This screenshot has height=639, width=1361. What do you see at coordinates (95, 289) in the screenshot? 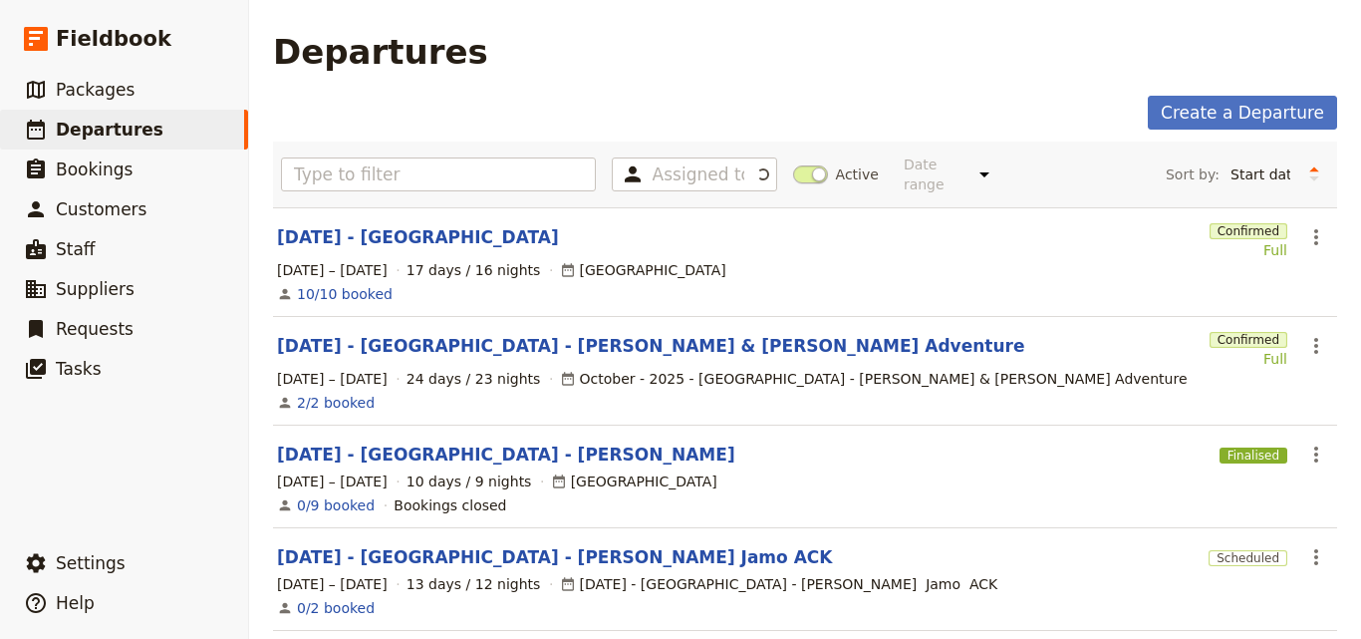
I see `span: Suppliers` at bounding box center [95, 289].